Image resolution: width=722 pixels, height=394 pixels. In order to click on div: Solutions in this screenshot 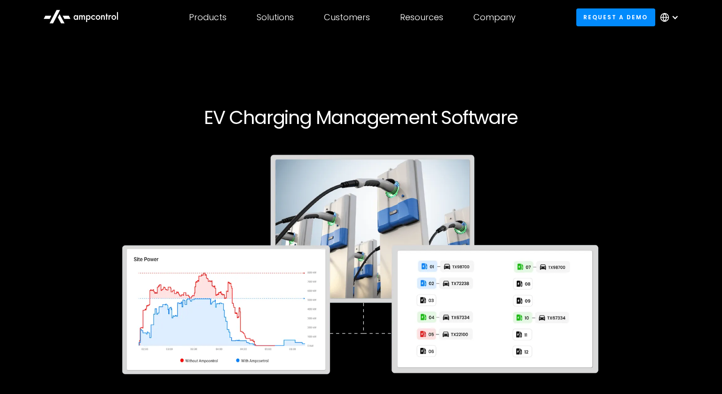, I will do `click(275, 17)`.